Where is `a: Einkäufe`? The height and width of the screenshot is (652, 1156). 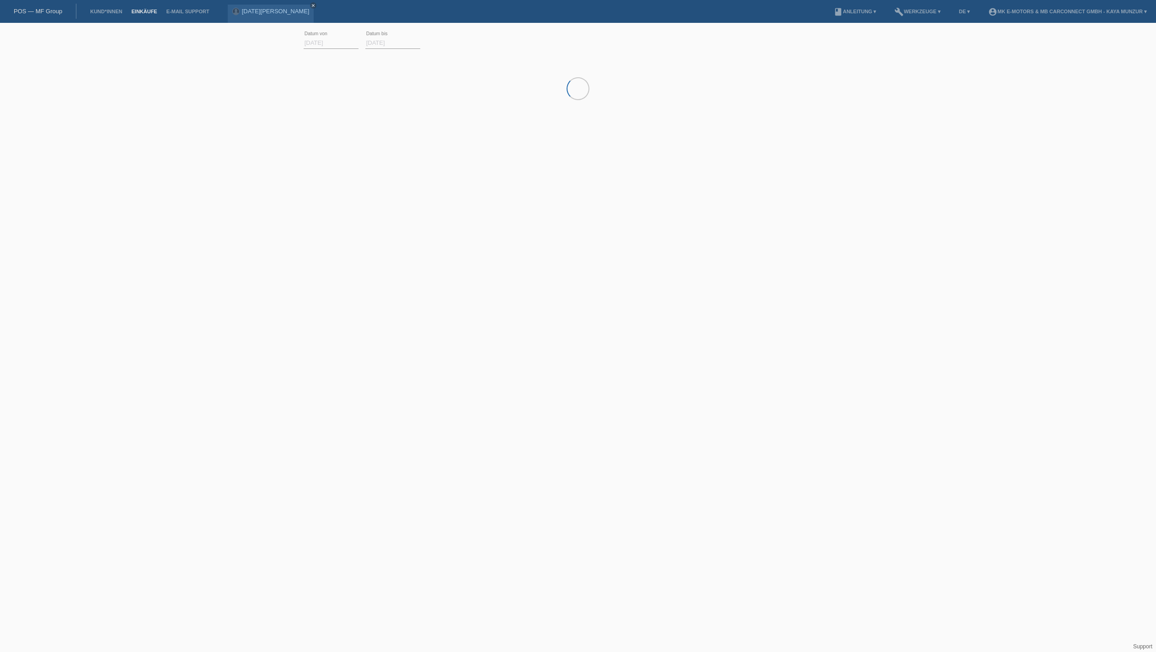 a: Einkäufe is located at coordinates (144, 11).